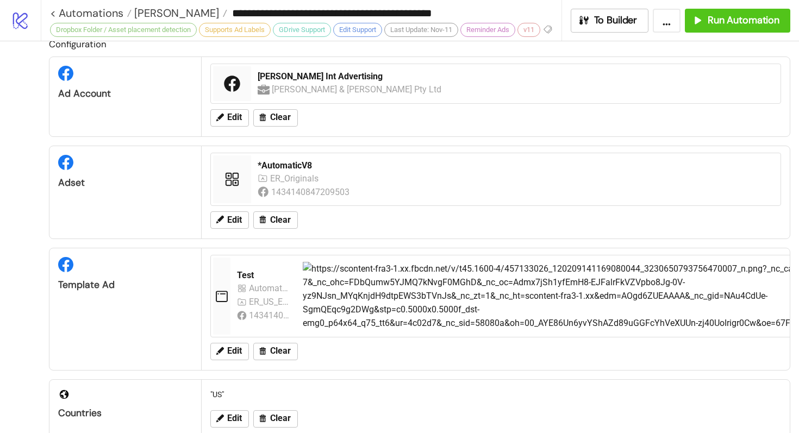 This screenshot has height=433, width=799. I want to click on div: "US", so click(496, 394).